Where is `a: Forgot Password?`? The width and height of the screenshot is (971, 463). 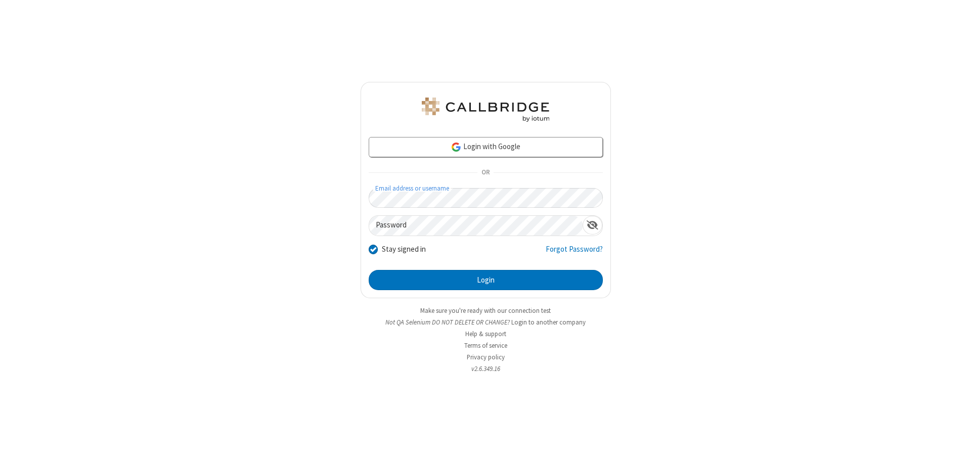 a: Forgot Password? is located at coordinates (574, 253).